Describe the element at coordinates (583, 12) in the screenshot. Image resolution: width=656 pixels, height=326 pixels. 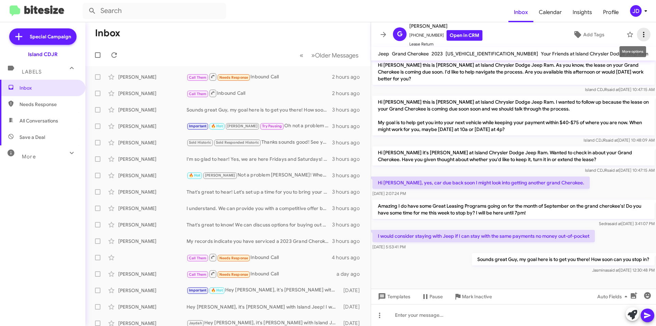
I see `span: Insights` at that location.